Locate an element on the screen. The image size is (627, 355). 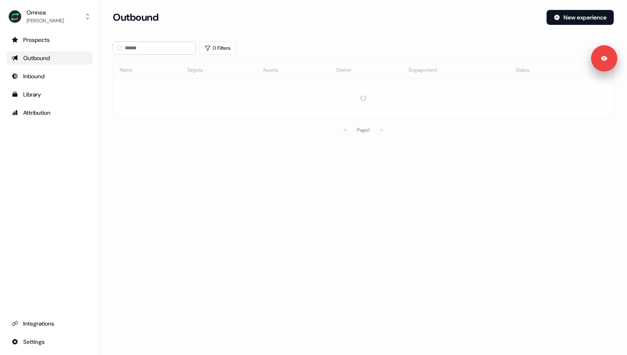
div: Settings is located at coordinates (49, 342).